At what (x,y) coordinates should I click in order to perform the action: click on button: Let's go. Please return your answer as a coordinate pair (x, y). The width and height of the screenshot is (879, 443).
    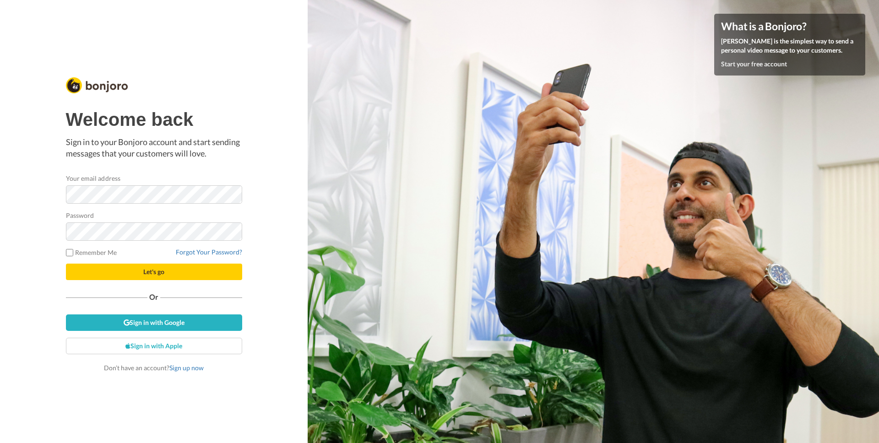
    Looking at the image, I should click on (154, 272).